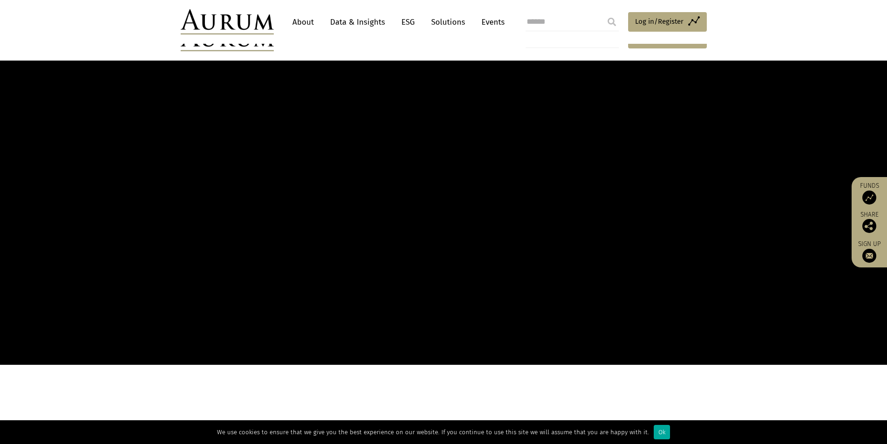  I want to click on div: Share, so click(869, 222).